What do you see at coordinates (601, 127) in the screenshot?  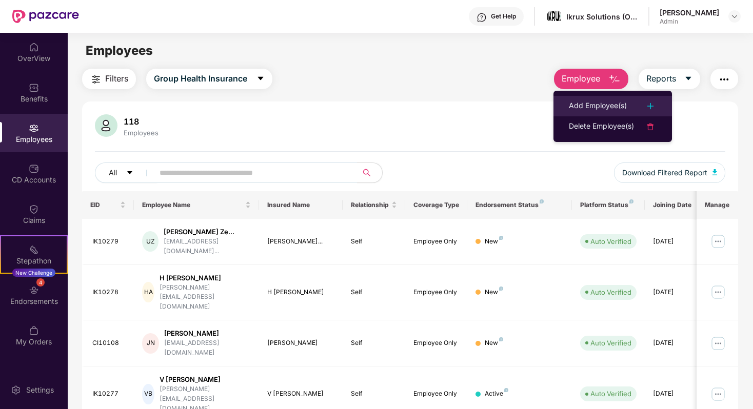 I see `div: Delete Employee(s)` at bounding box center [601, 127].